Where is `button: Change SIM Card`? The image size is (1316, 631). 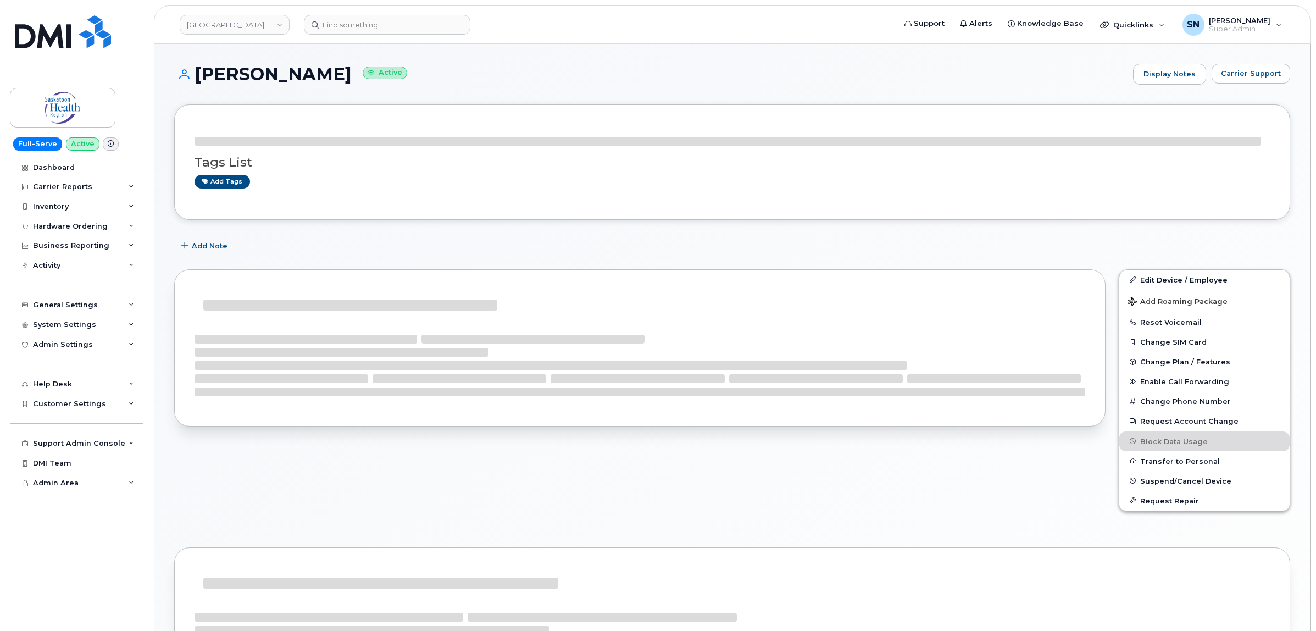
button: Change SIM Card is located at coordinates (1205, 342).